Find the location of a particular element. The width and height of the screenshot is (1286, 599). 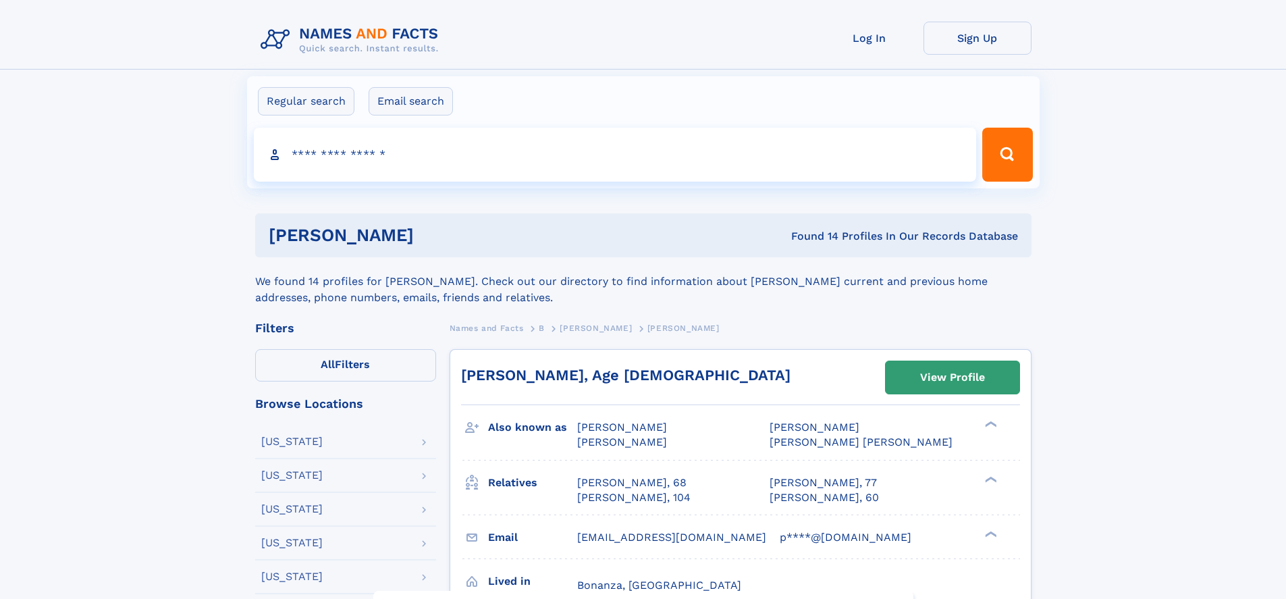

img: Logo Names and Facts is located at coordinates (352, 40).